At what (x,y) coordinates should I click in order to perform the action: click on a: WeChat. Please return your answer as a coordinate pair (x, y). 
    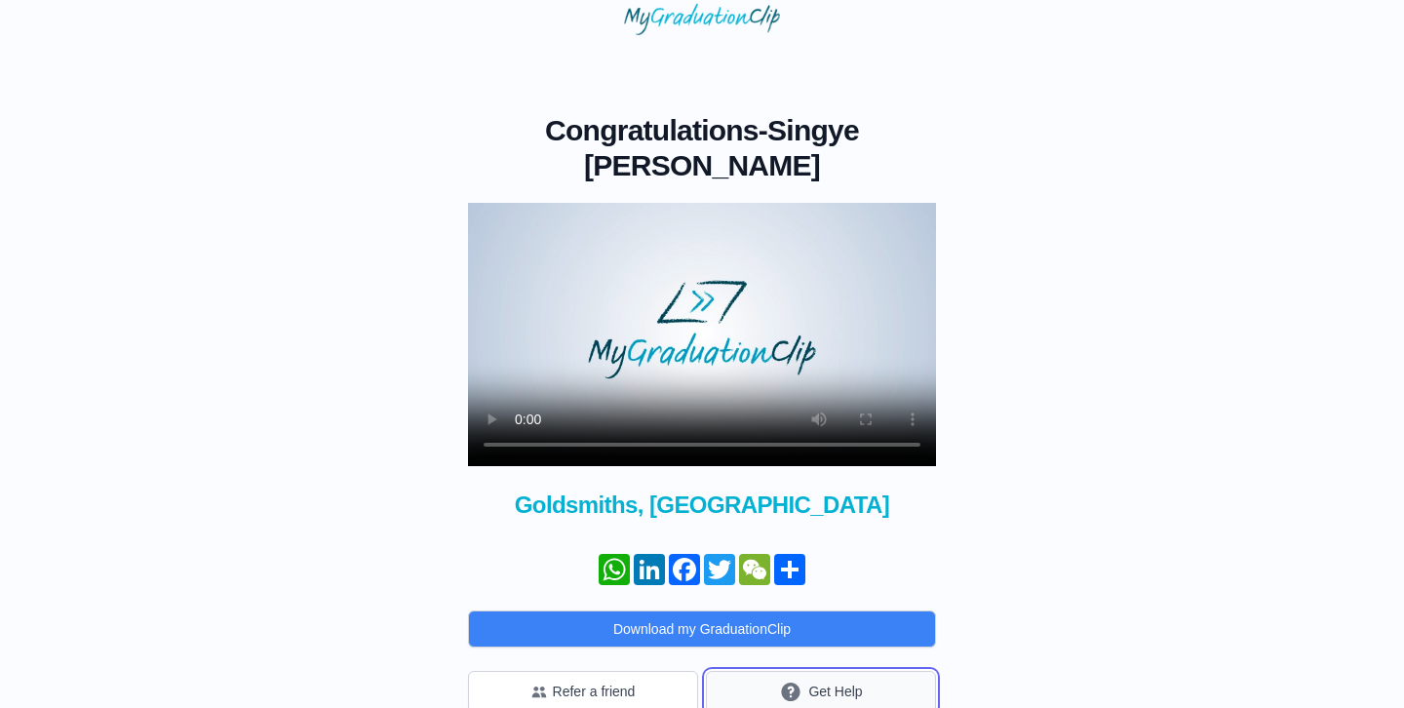
    Looking at the image, I should click on (755, 569).